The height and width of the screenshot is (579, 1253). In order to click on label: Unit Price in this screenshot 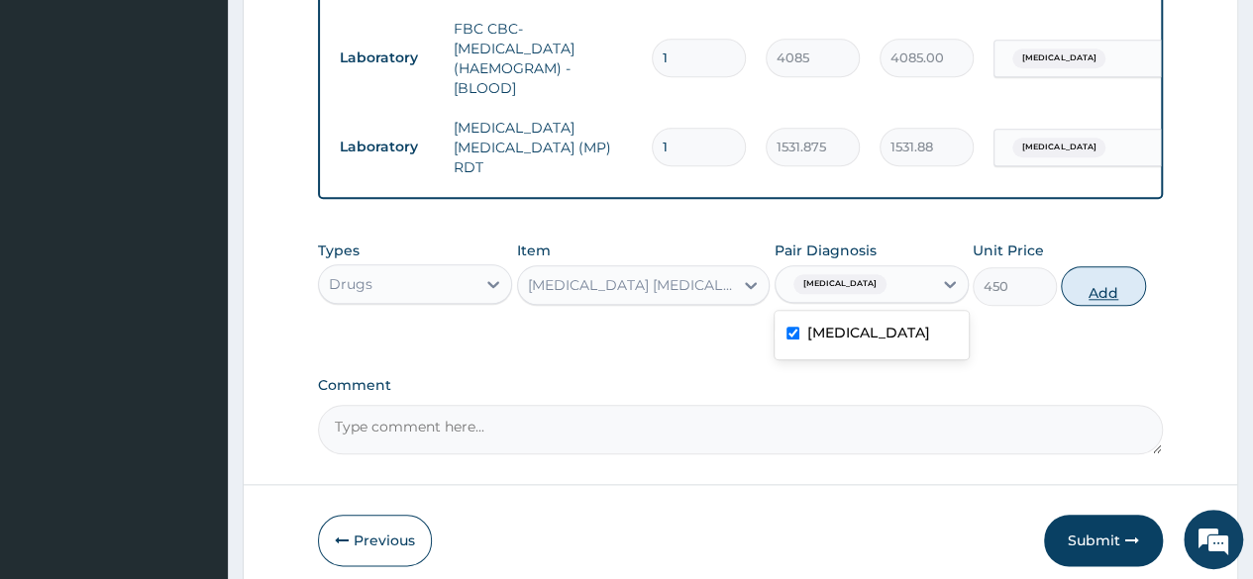, I will do `click(1008, 251)`.